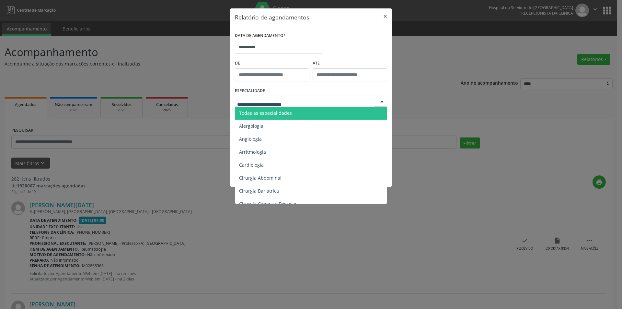  Describe the element at coordinates (259, 191) in the screenshot. I see `span: Cirurgia Bariatrica` at that location.